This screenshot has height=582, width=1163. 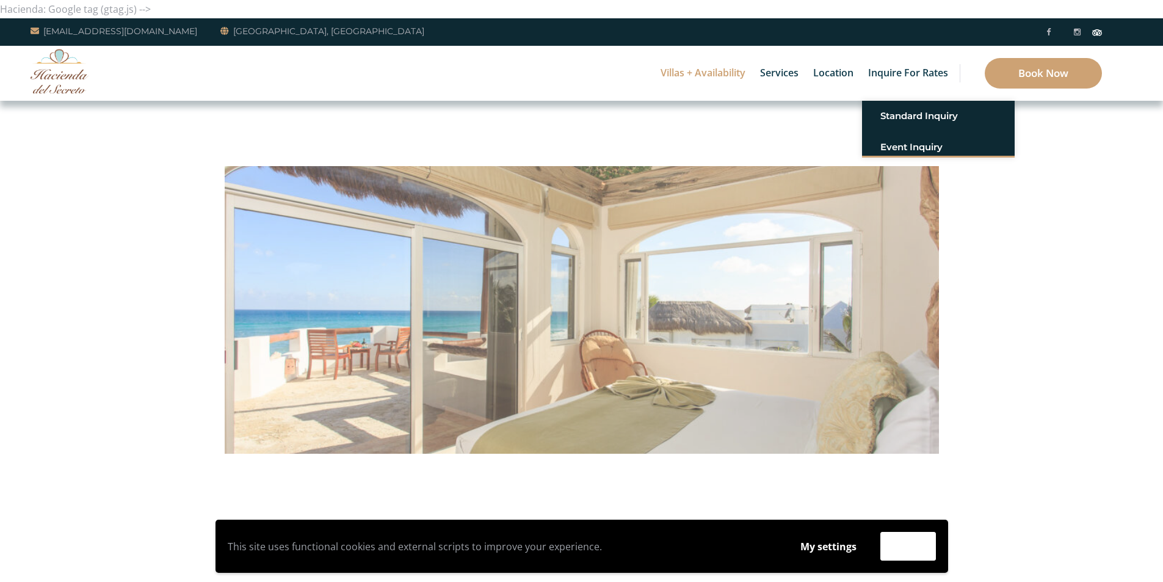 I want to click on img: Awesome Logo, so click(x=59, y=71).